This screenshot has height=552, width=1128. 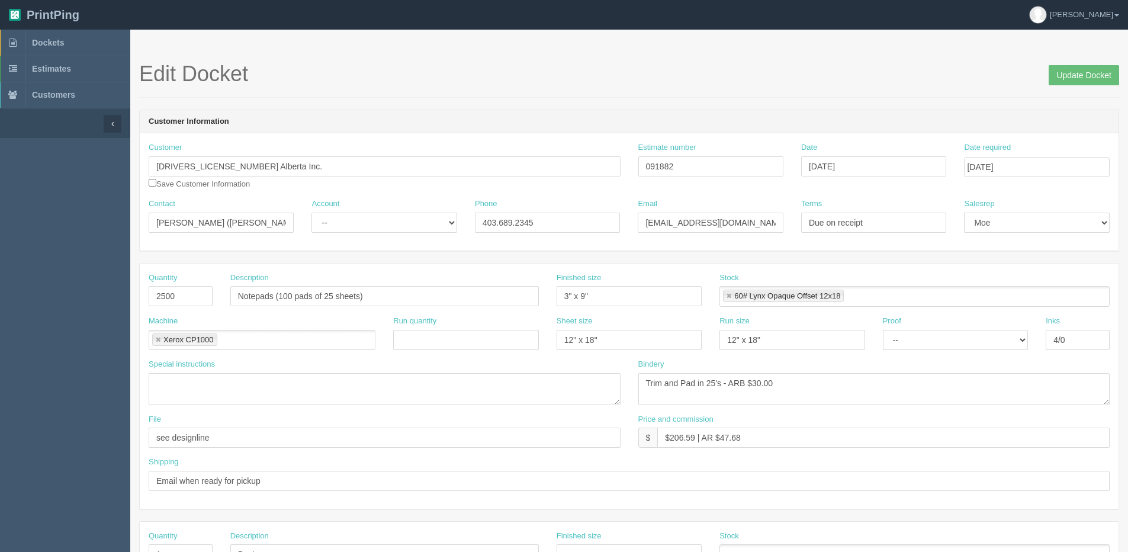 What do you see at coordinates (647, 204) in the screenshot?
I see `label: Email` at bounding box center [647, 204].